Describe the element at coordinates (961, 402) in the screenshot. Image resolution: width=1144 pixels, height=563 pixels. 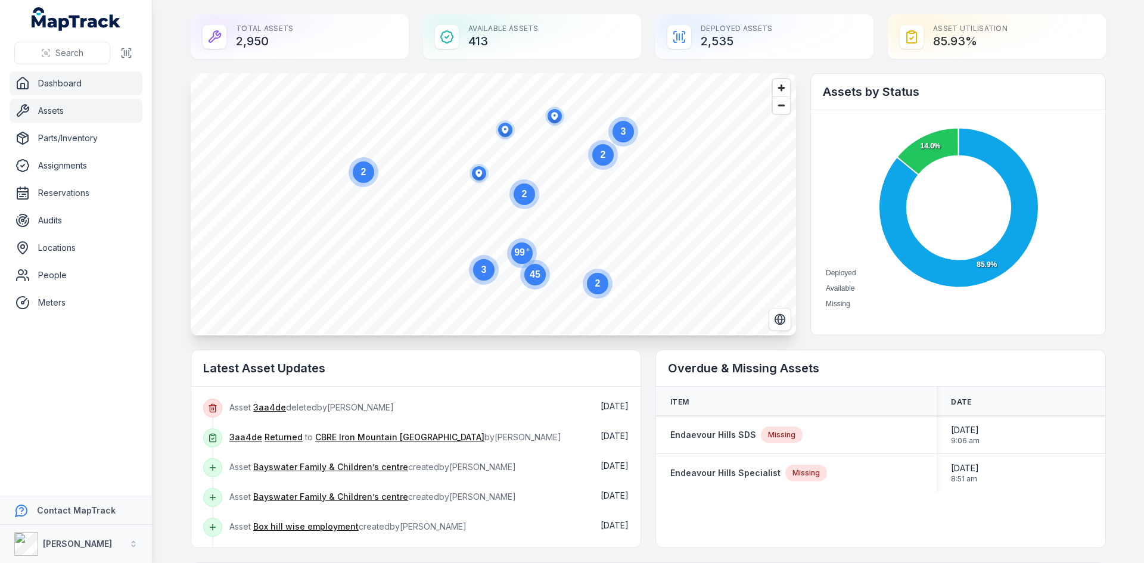
I see `span: Date` at that location.